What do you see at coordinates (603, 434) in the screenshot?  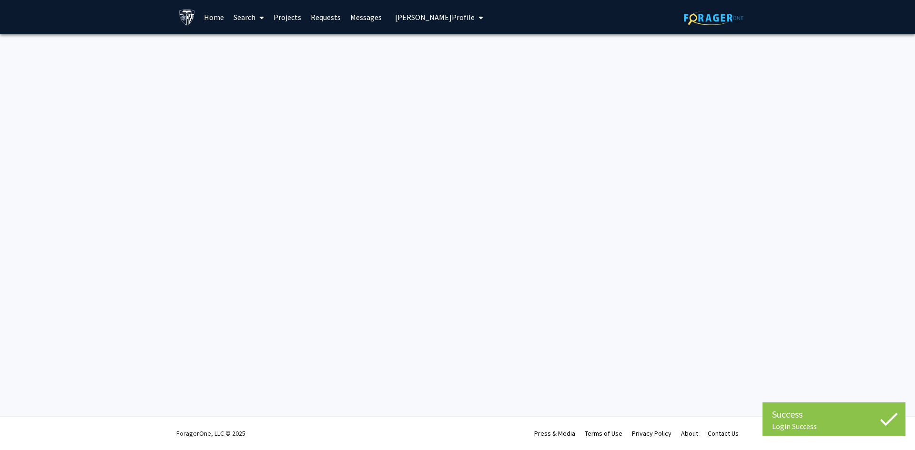 I see `a: Terms of Use` at bounding box center [603, 434].